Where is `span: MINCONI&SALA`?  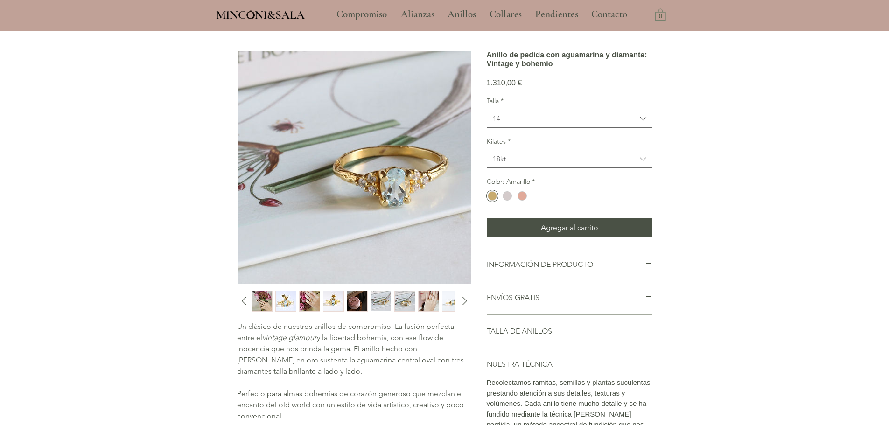
span: MINCONI&SALA is located at coordinates (261, 15).